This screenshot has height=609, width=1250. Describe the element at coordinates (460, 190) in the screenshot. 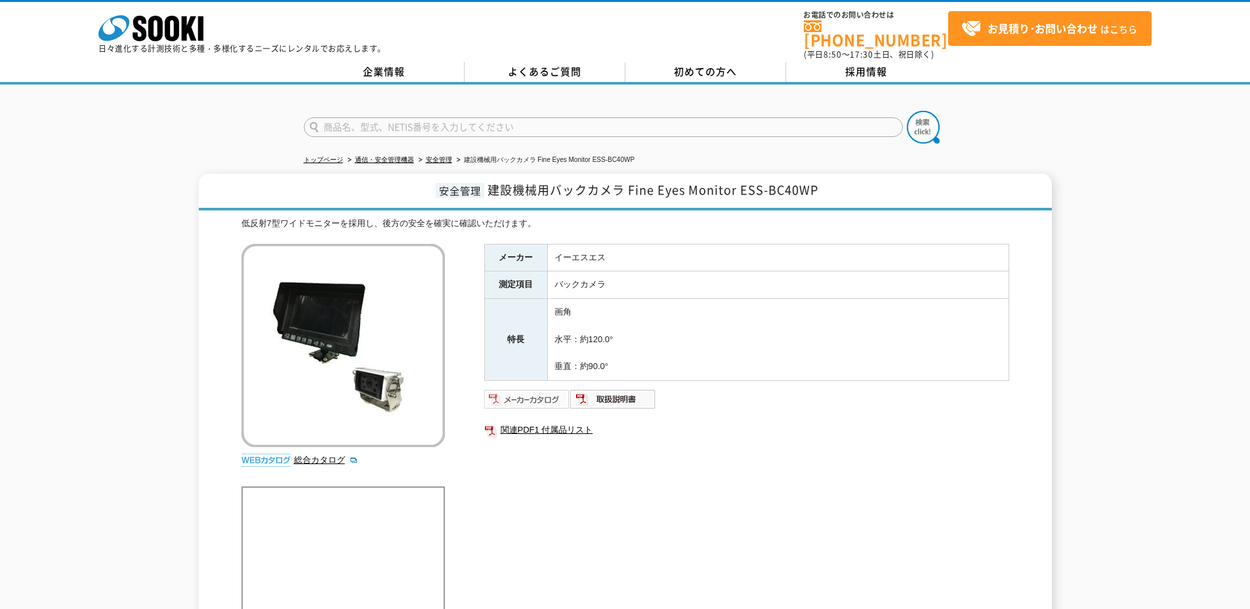

I see `span: 安全管理` at that location.